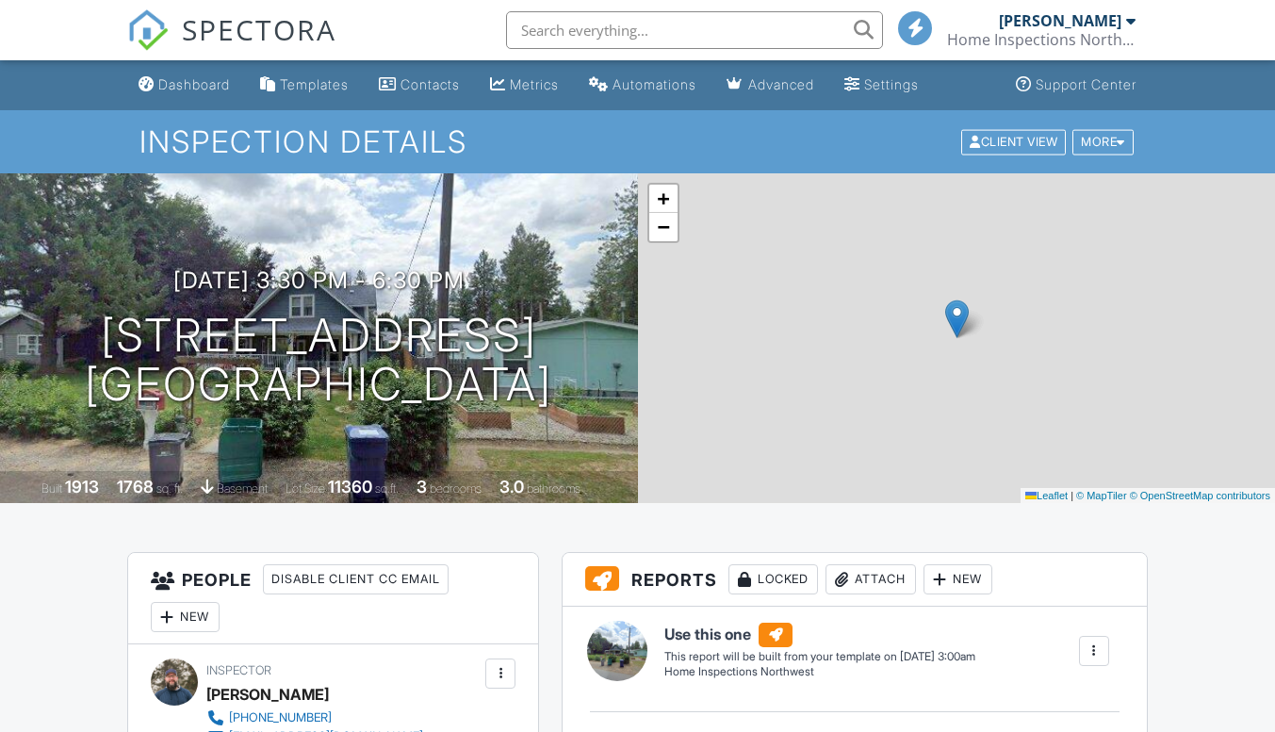 Image resolution: width=1275 pixels, height=732 pixels. I want to click on span: basement, so click(242, 488).